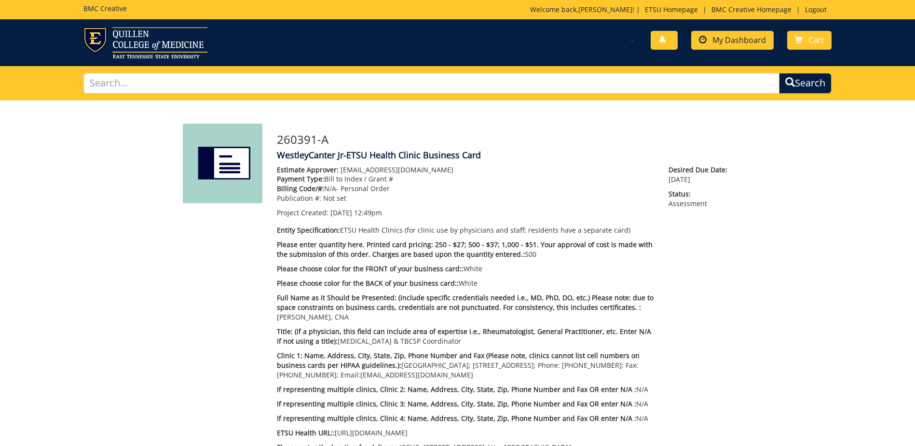 The width and height of the screenshot is (915, 446). What do you see at coordinates (732, 40) in the screenshot?
I see `a: My Dashboard` at bounding box center [732, 40].